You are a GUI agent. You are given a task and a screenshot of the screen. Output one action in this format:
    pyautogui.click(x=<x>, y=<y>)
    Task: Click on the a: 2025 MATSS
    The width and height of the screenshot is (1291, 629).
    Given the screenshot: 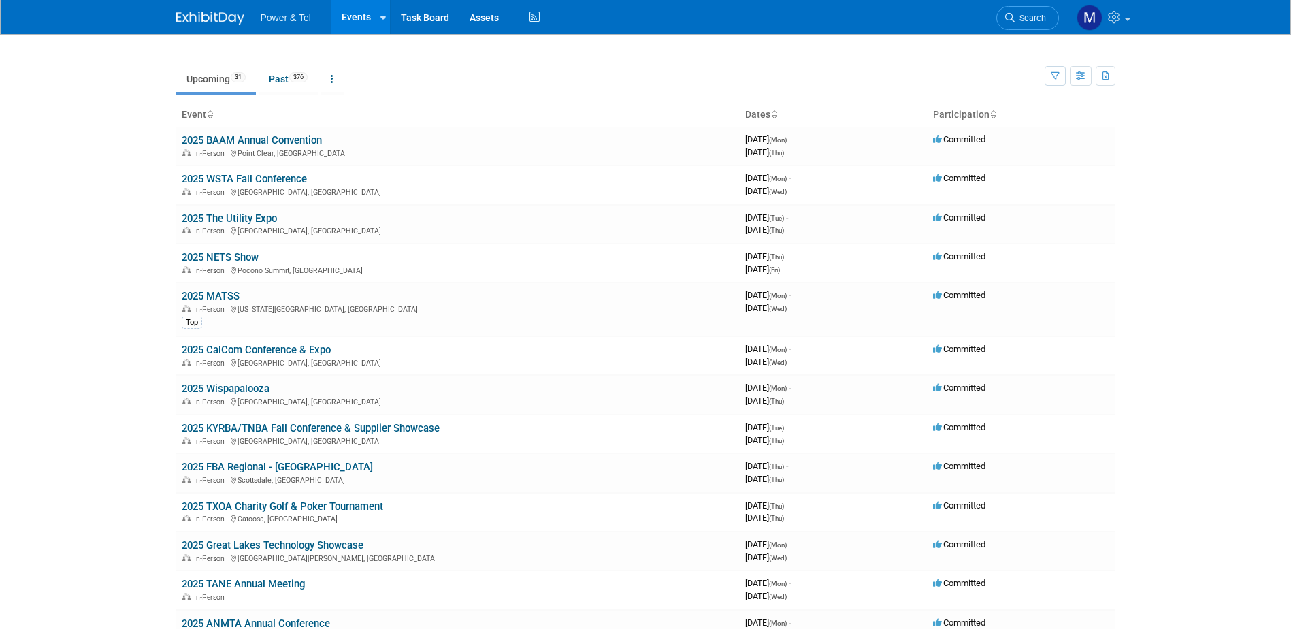 What is the action you would take?
    pyautogui.click(x=210, y=296)
    